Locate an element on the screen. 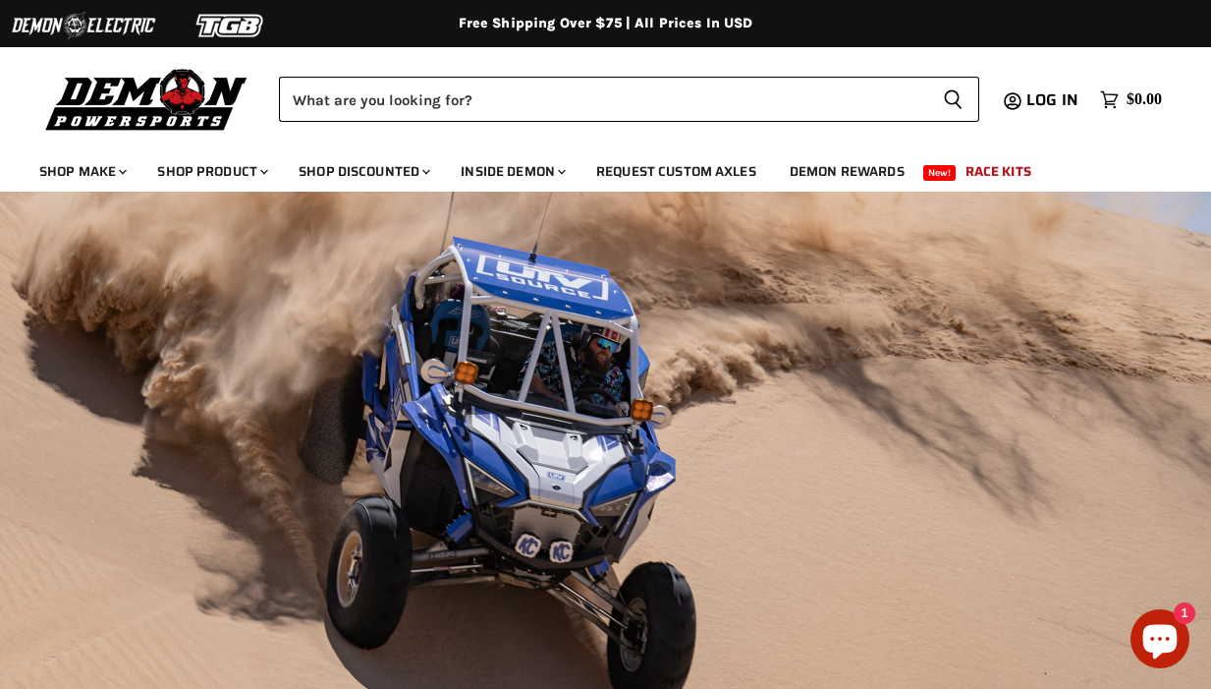  a: Request Custom Axles is located at coordinates (676, 171).